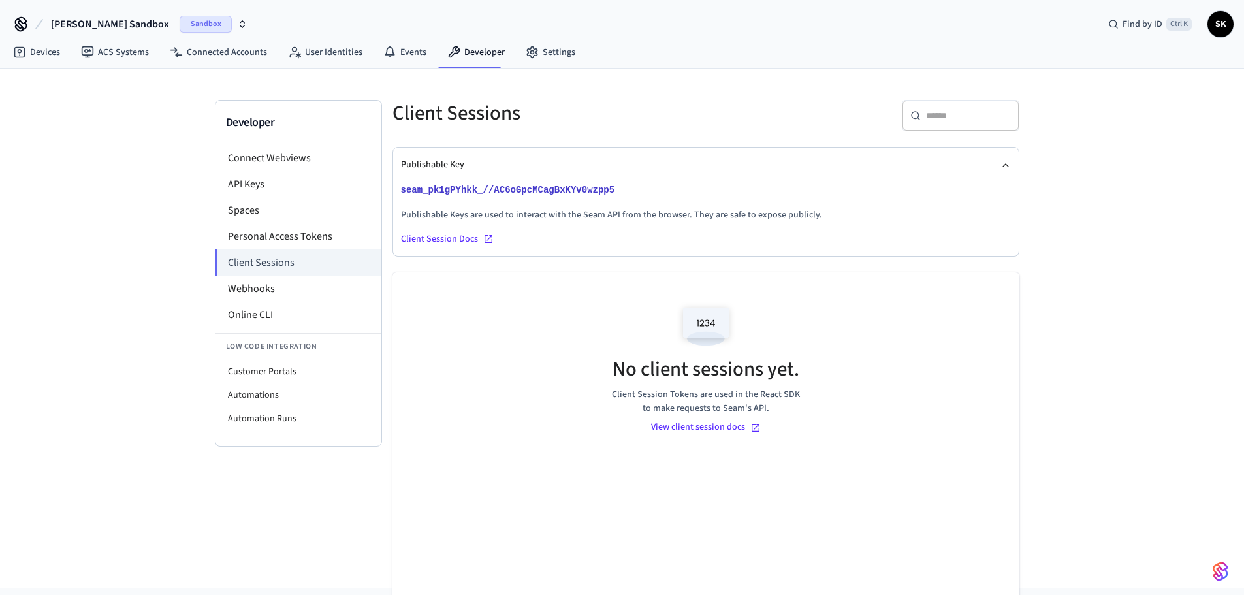 Image resolution: width=1244 pixels, height=595 pixels. Describe the element at coordinates (545, 113) in the screenshot. I see `h5: Client Sessions` at that location.